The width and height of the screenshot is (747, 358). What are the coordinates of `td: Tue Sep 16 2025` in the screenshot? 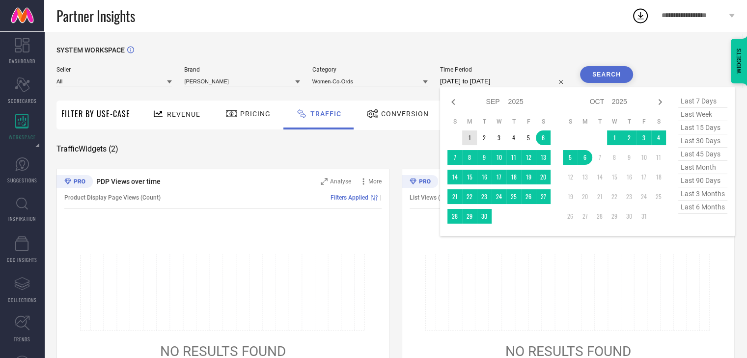 It's located at (484, 177).